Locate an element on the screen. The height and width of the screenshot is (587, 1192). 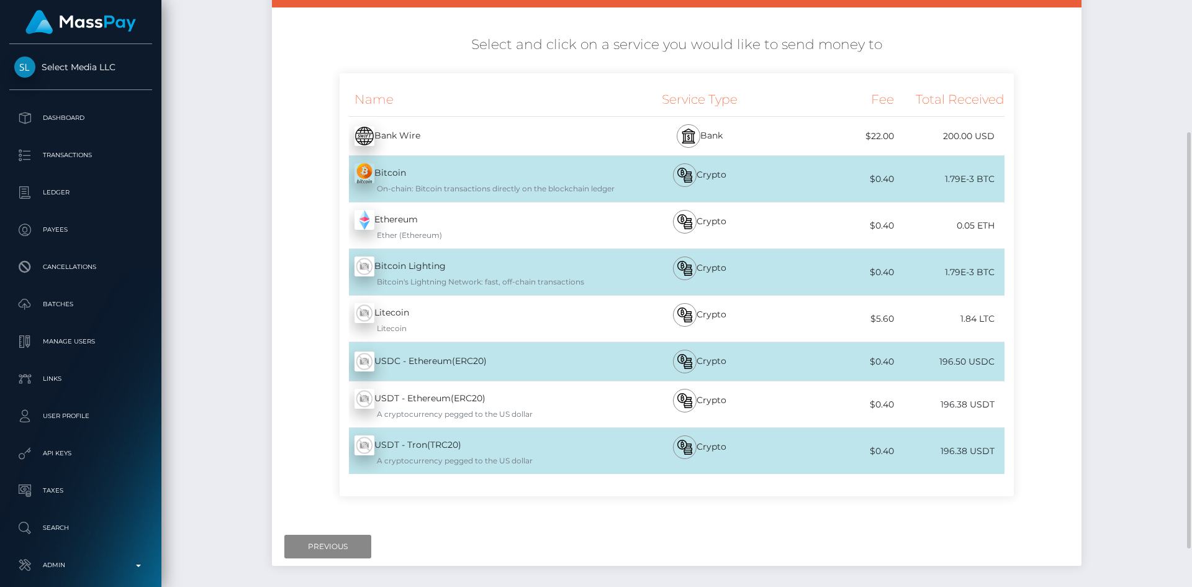
p: Cancellations is located at coordinates (81, 267).